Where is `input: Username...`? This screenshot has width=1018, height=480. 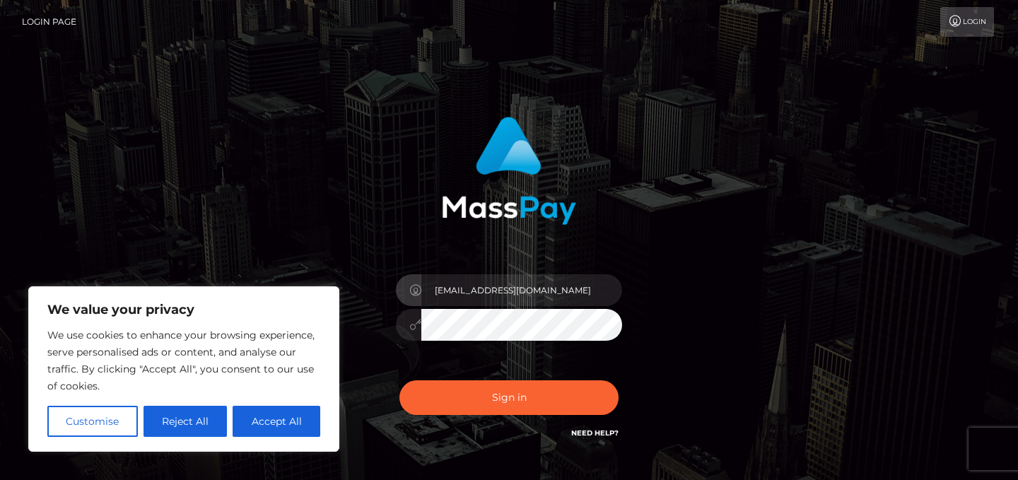 input: Username... is located at coordinates (522, 290).